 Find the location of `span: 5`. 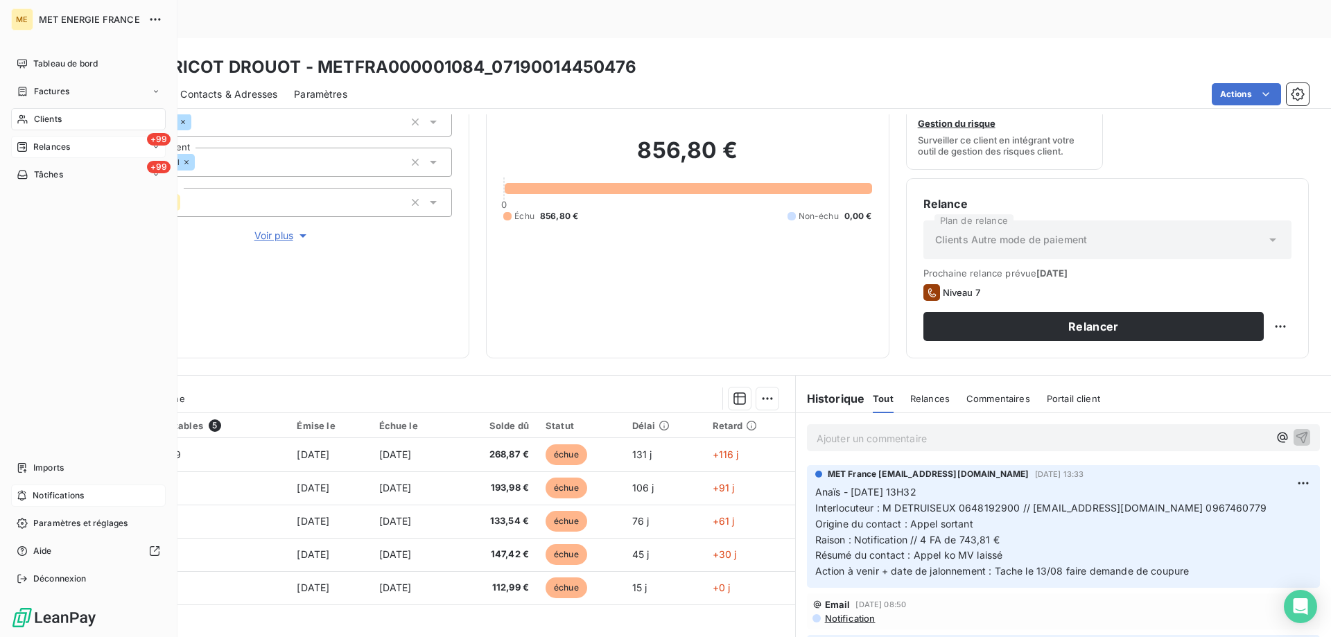

span: 5 is located at coordinates (215, 426).